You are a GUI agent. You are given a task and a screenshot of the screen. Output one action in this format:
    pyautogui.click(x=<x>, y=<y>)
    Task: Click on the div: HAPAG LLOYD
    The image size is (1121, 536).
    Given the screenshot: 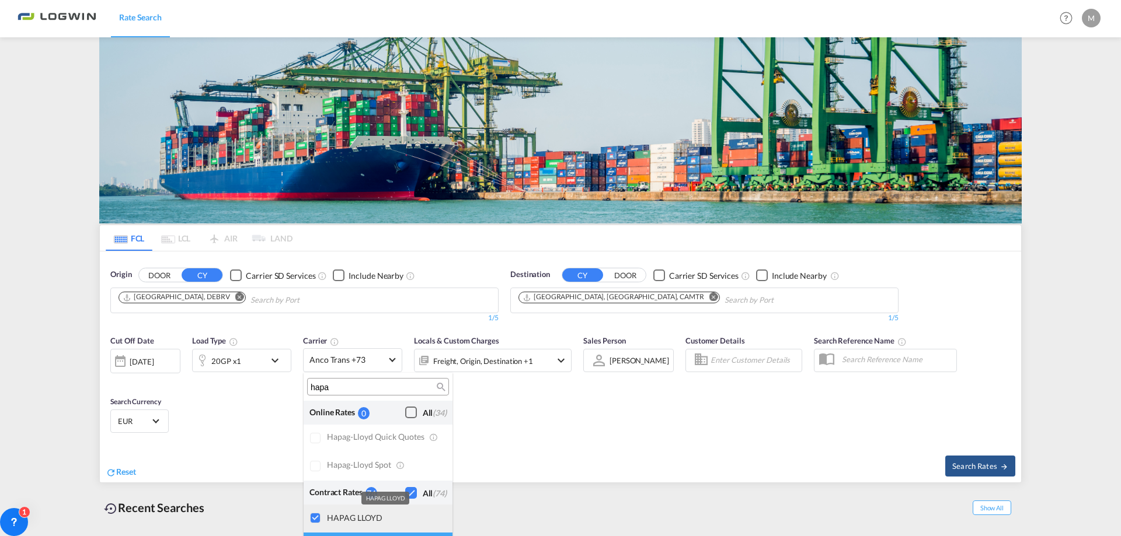 What is the action you would take?
    pyautogui.click(x=385, y=518)
    